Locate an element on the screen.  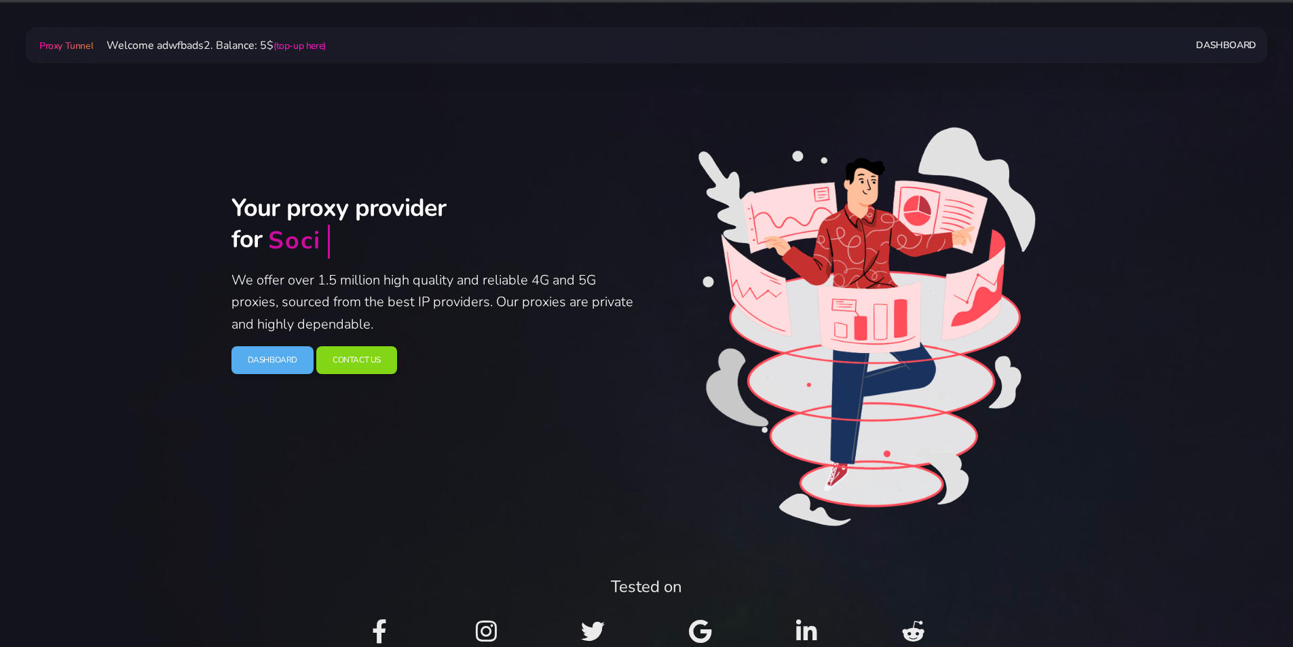
p: We offer over 1.5 million high quality and reliable 4G and 5G proxies, sourced from the best IP p... is located at coordinates (435, 303).